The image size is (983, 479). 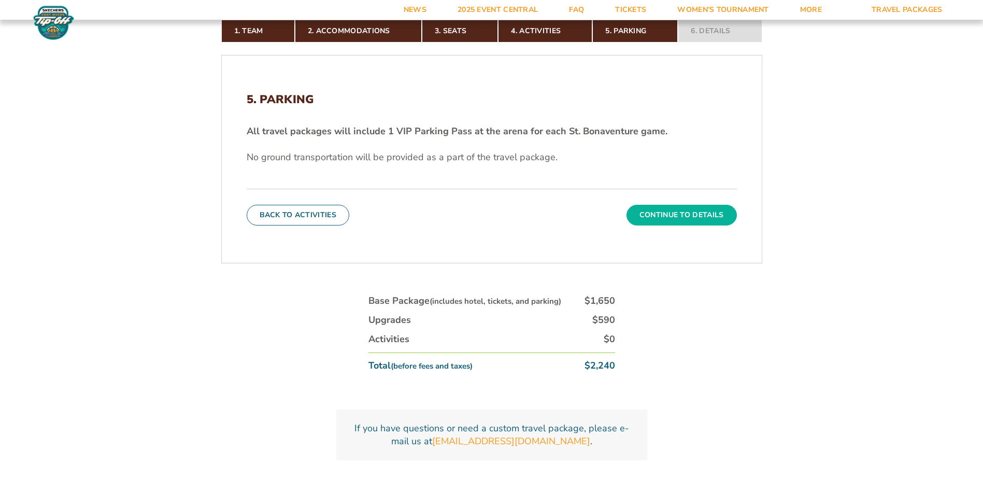 I want to click on small: (includes hotel, tickets, and parking), so click(x=496, y=301).